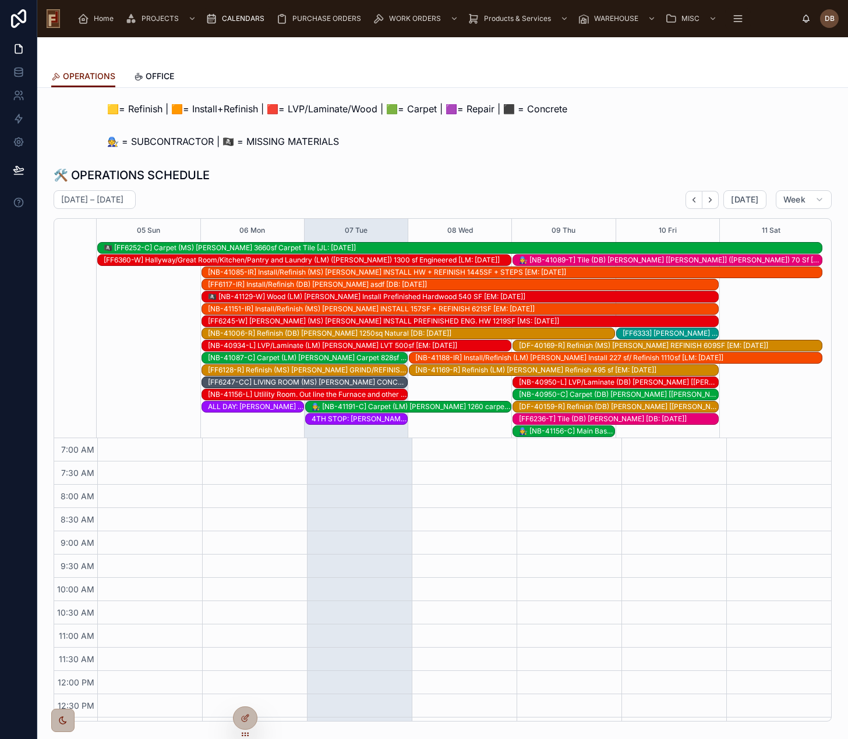  I want to click on a: PROJECTS, so click(162, 19).